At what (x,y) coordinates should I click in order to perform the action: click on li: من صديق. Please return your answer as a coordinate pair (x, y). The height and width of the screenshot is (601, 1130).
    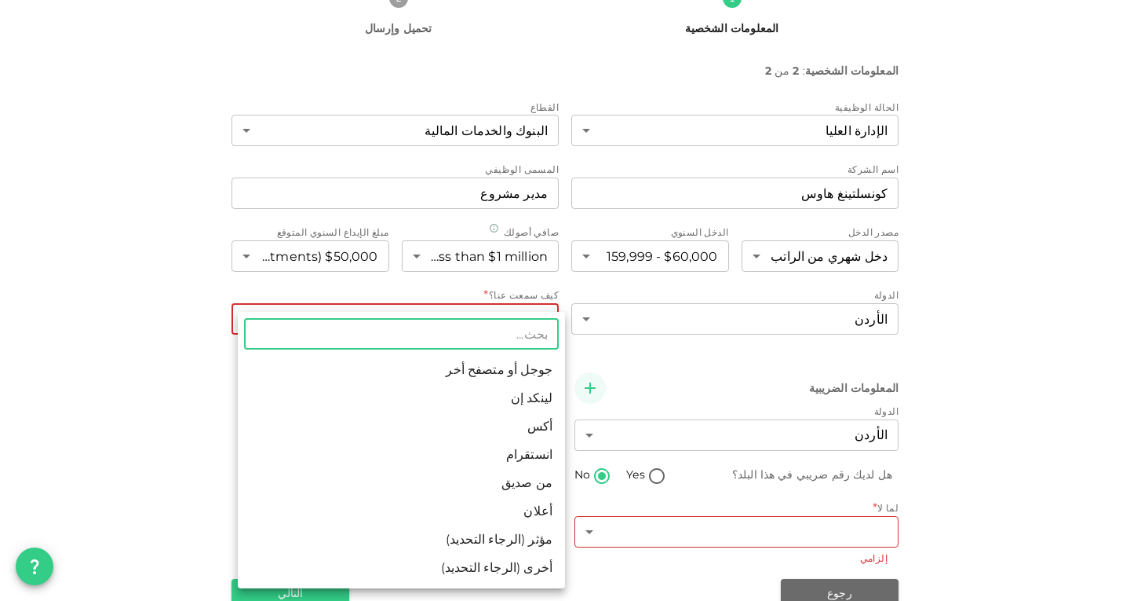
    Looking at the image, I should click on (401, 483).